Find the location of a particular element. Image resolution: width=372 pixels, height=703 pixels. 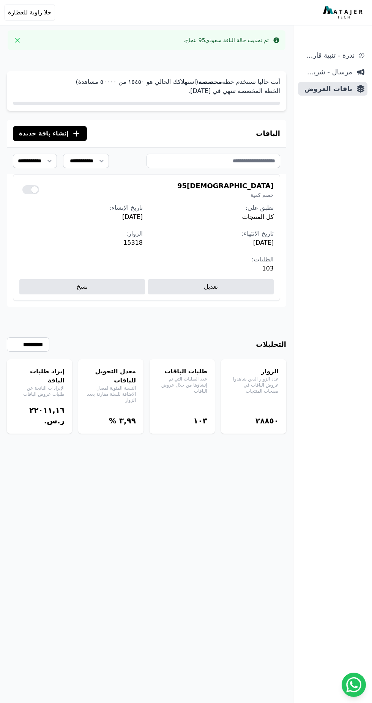

strong: مخصصة is located at coordinates (210, 82).